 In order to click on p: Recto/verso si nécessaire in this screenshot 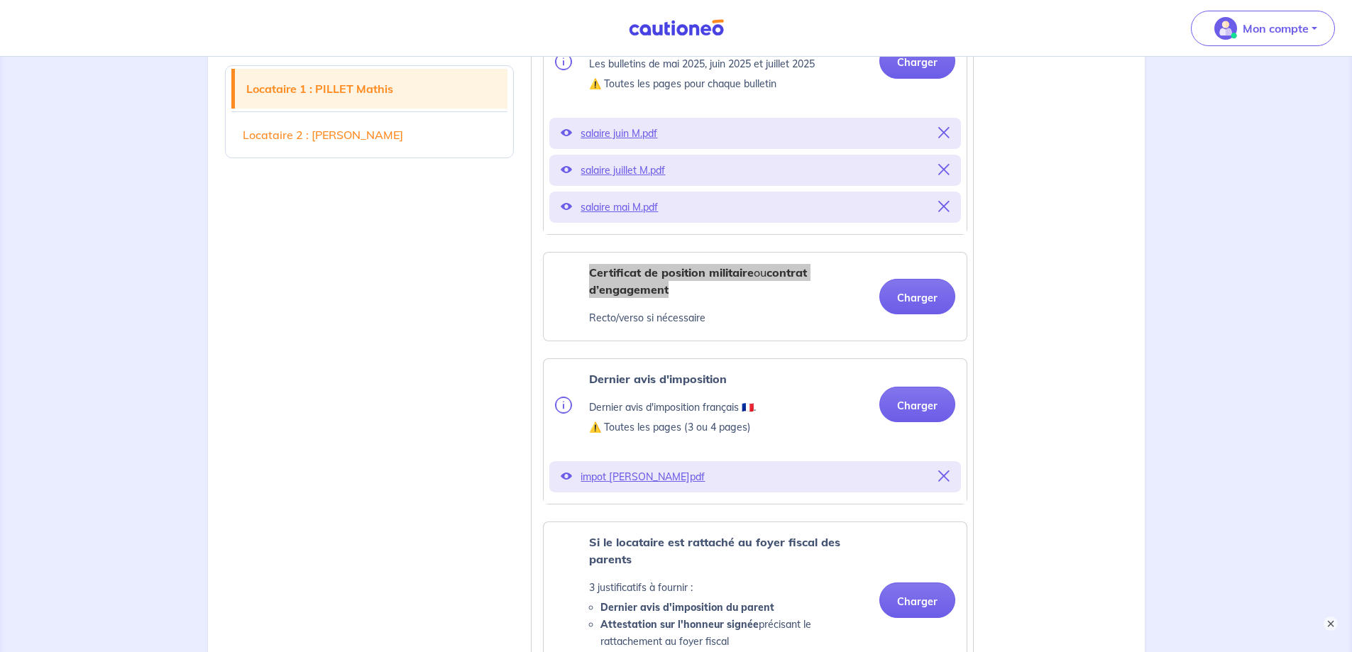, I will do `click(728, 318)`.